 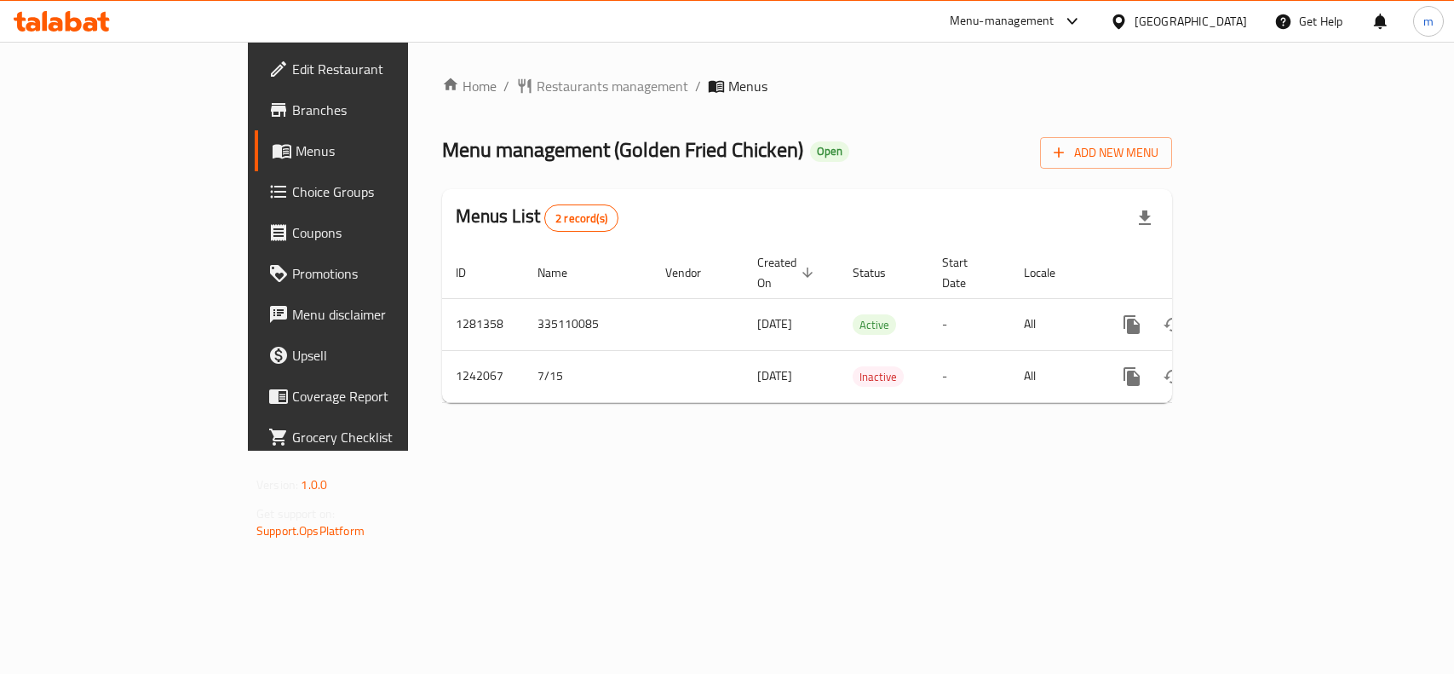 I want to click on td: 335110085, so click(x=588, y=324).